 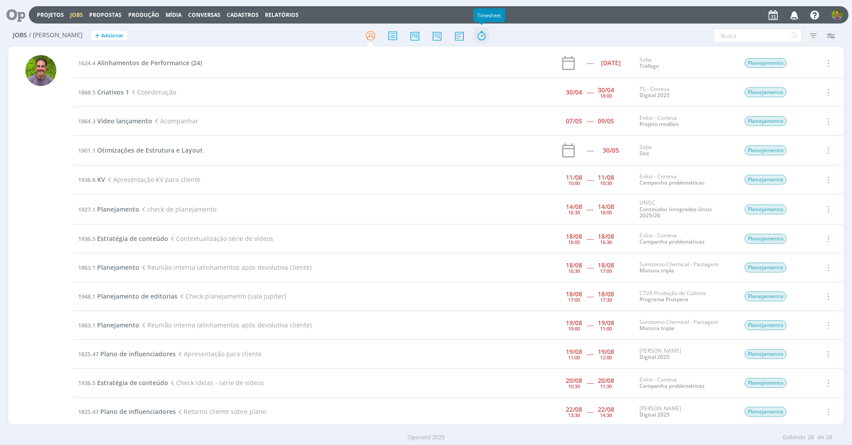 I want to click on div: 11:30, so click(x=606, y=386).